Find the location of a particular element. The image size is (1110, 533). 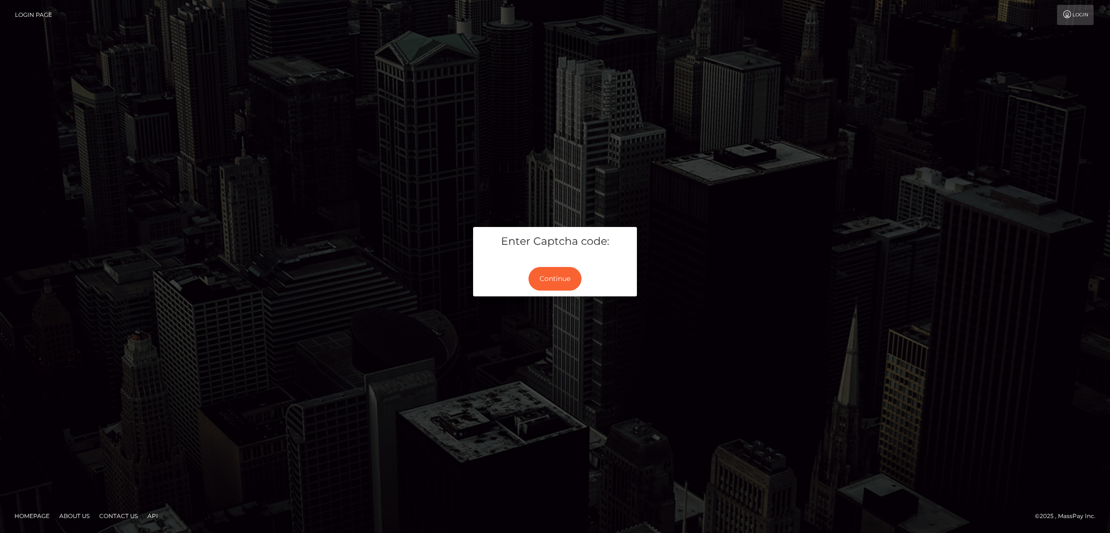

button: Continue is located at coordinates (555, 278).